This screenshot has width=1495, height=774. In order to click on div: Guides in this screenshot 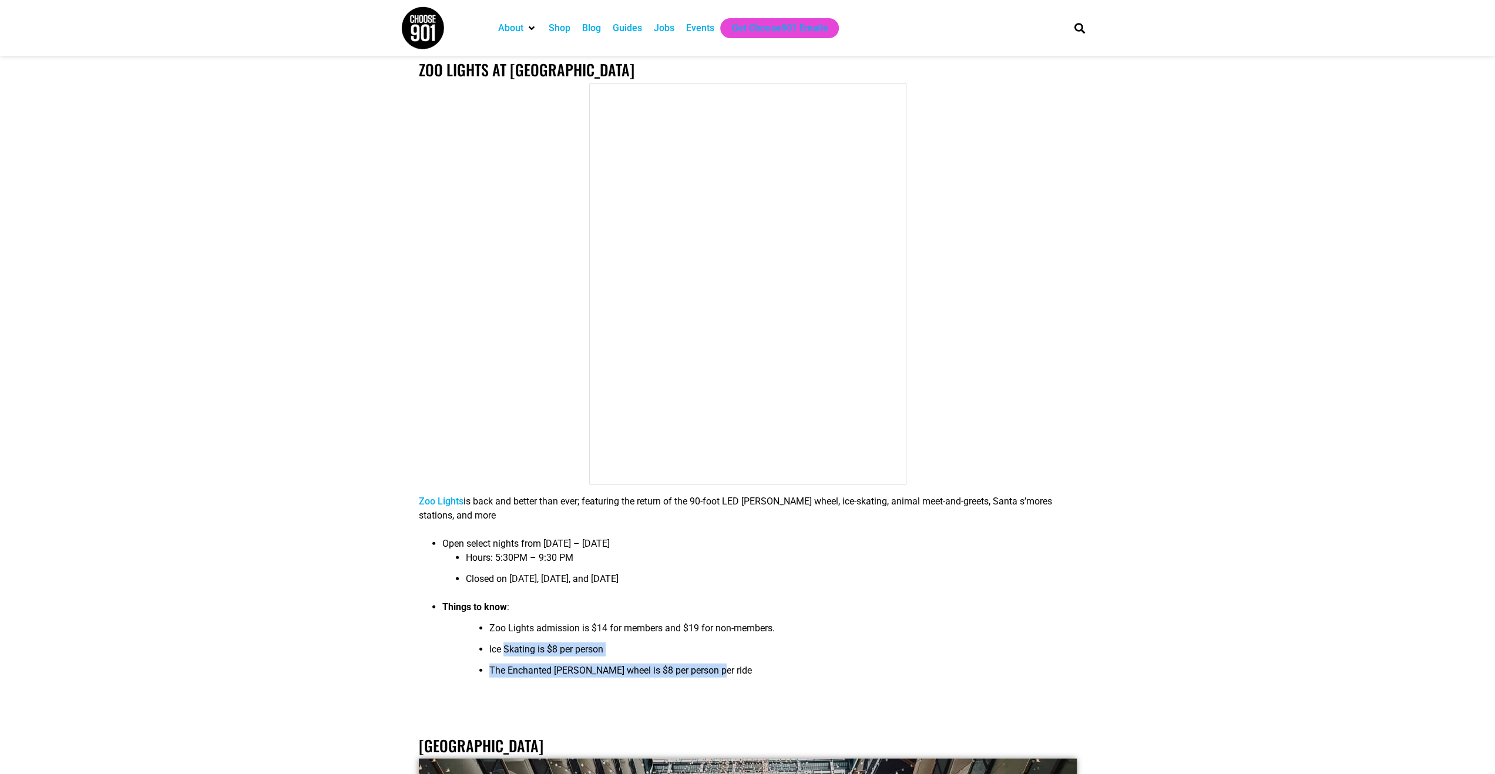, I will do `click(627, 28)`.